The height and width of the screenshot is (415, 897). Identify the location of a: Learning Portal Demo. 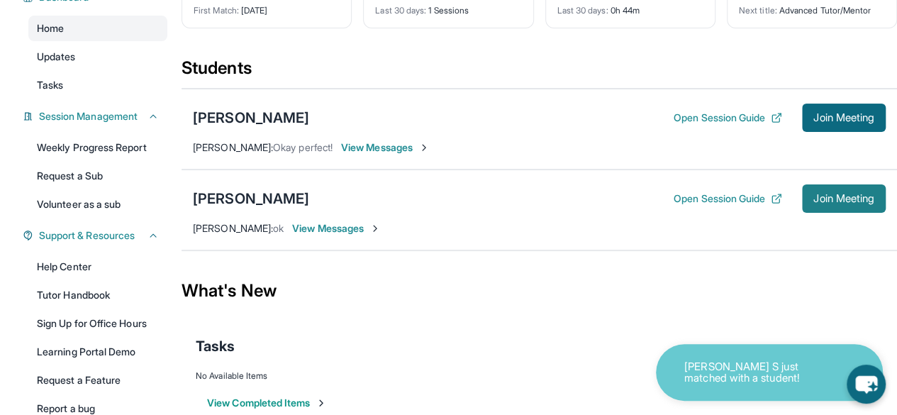
(98, 352).